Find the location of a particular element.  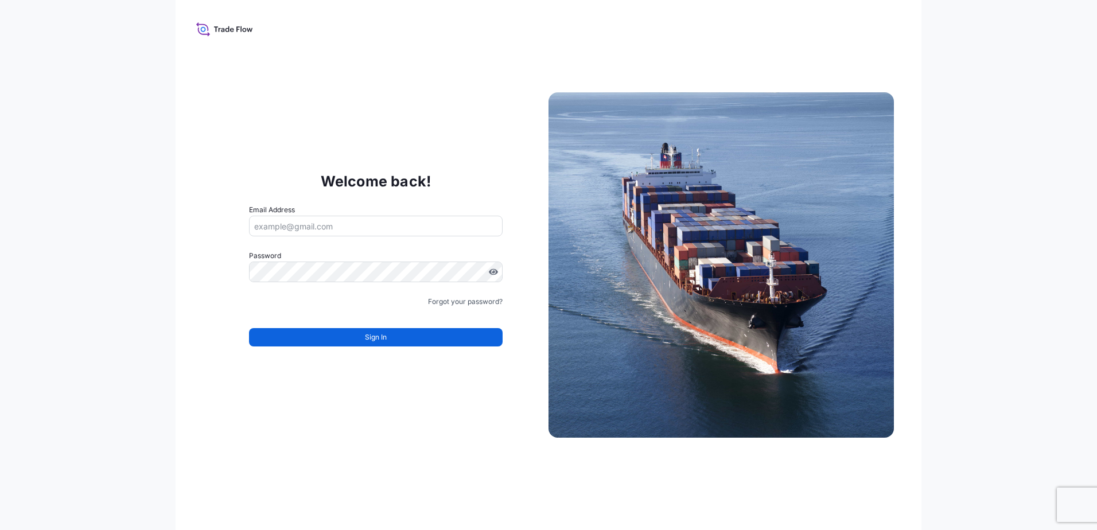

button: Sign In is located at coordinates (376, 337).